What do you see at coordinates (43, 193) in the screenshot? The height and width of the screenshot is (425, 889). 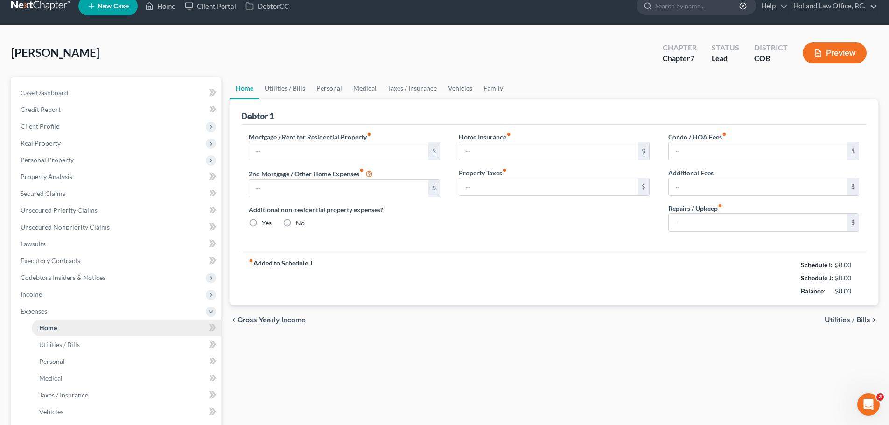 I see `span: Secured Claims` at bounding box center [43, 193].